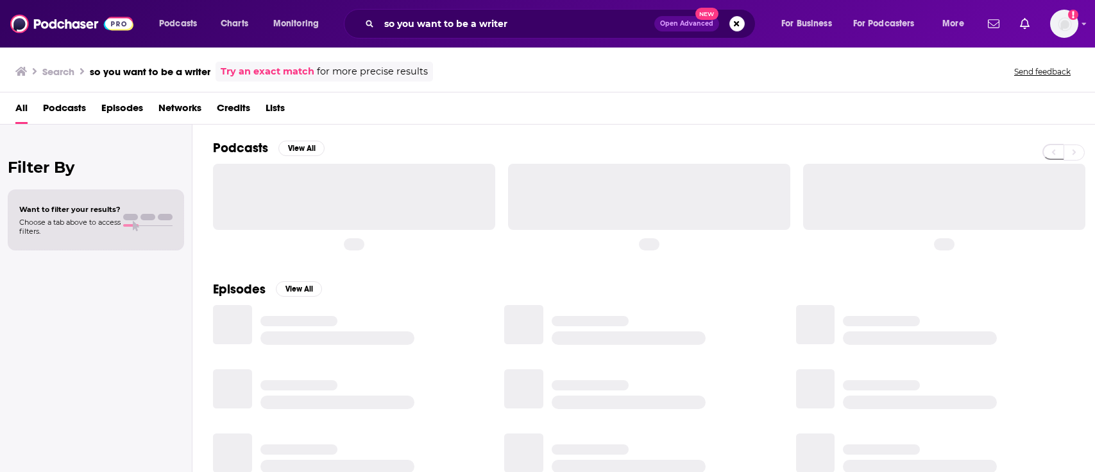 This screenshot has height=472, width=1095. What do you see at coordinates (234, 110) in the screenshot?
I see `span: Credits` at bounding box center [234, 110].